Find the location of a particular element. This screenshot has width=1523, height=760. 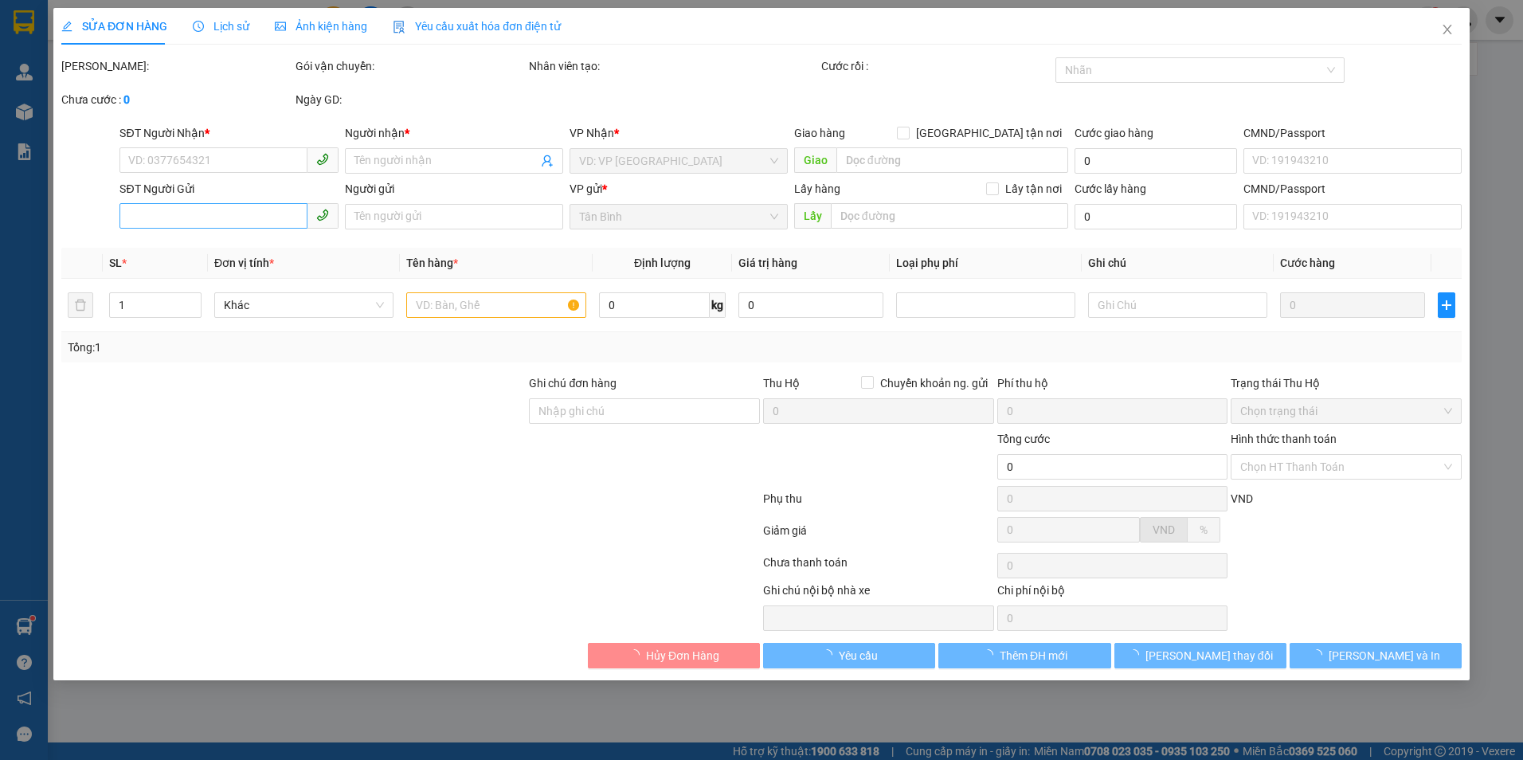

div: Tổng: 1 is located at coordinates (327, 347).